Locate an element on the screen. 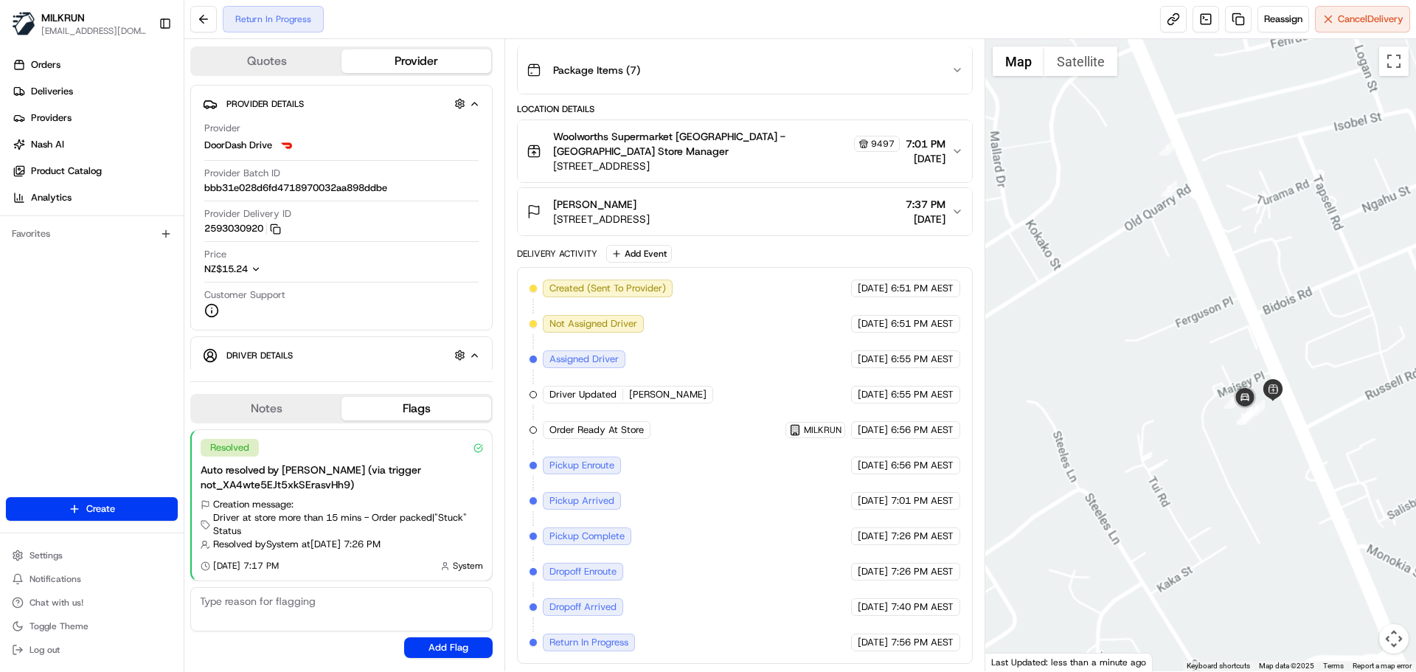 This screenshot has height=672, width=1416. span: Dropoff Arrived is located at coordinates (583, 607).